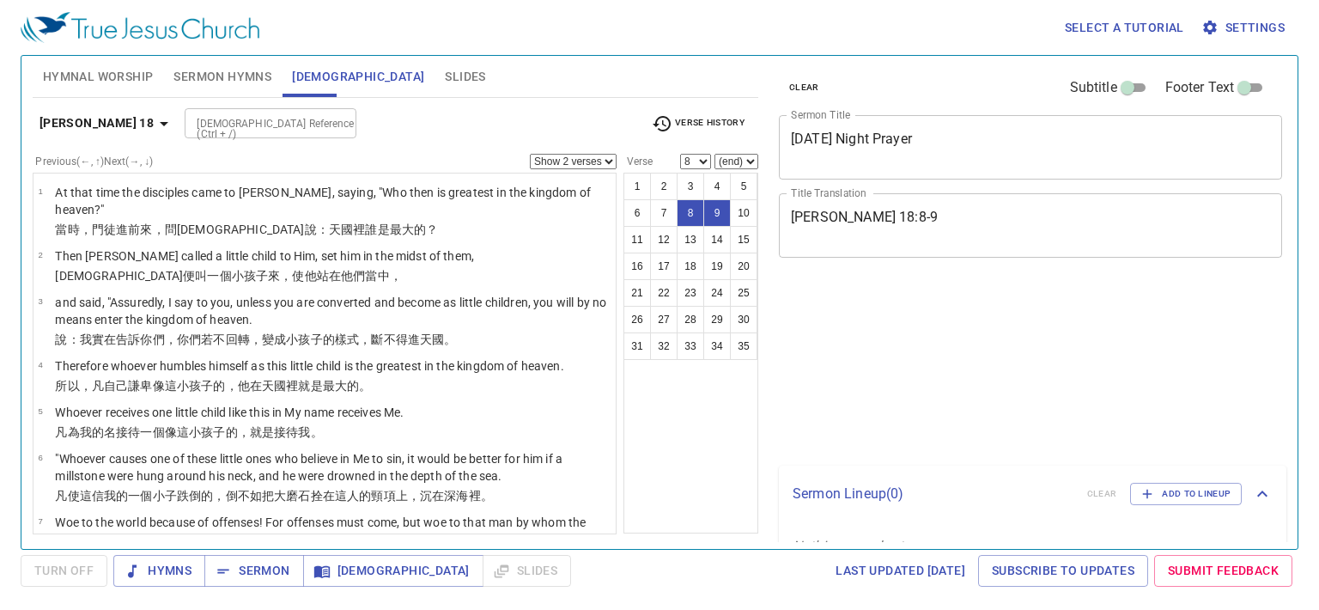 The height and width of the screenshot is (610, 1319). I want to click on wg3813: 的樣式, so click(390, 339).